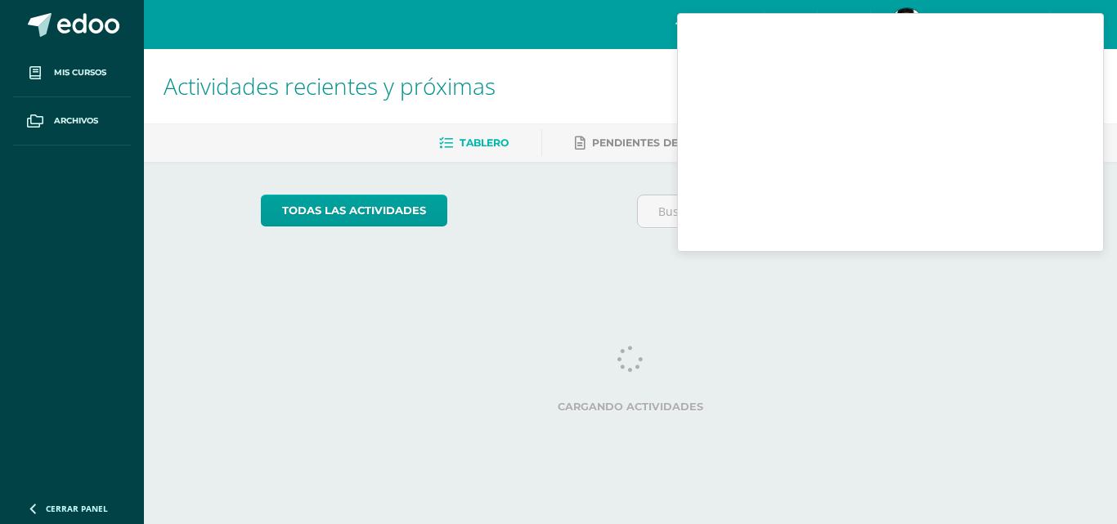  I want to click on span: Actividades recientes y próximas, so click(329, 86).